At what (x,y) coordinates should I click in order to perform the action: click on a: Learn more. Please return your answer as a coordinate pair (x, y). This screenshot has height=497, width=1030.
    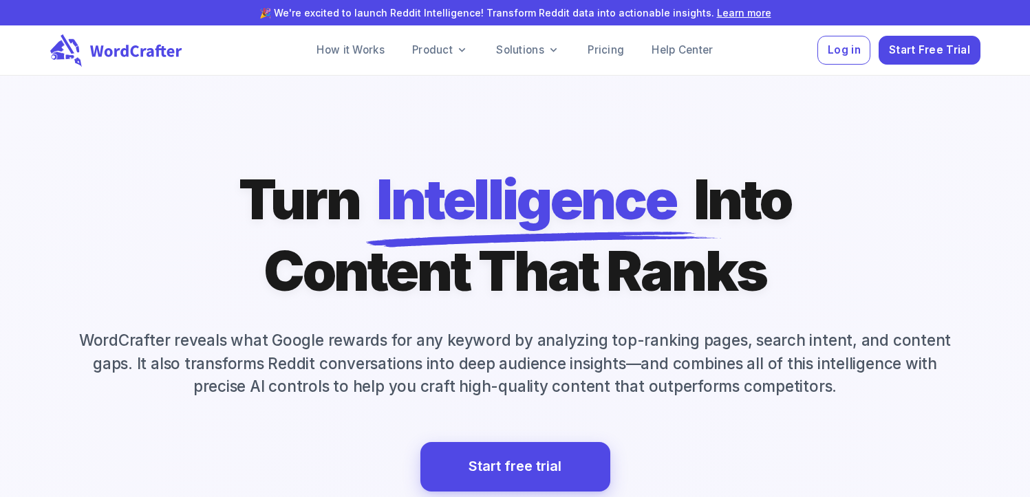
    Looking at the image, I should click on (744, 12).